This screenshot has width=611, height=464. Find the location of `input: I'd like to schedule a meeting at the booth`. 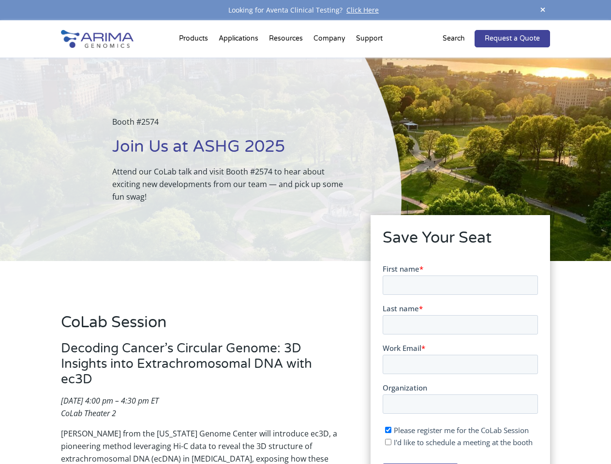

input: I'd like to schedule a meeting at the booth is located at coordinates (5, 178).